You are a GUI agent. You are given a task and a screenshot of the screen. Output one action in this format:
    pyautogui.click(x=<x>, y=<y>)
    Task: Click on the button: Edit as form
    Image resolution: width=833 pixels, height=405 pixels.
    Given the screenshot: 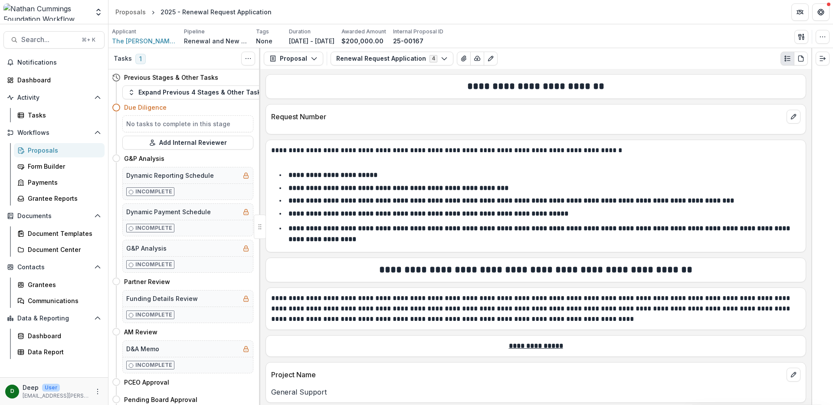 What is the action you would take?
    pyautogui.click(x=491, y=59)
    